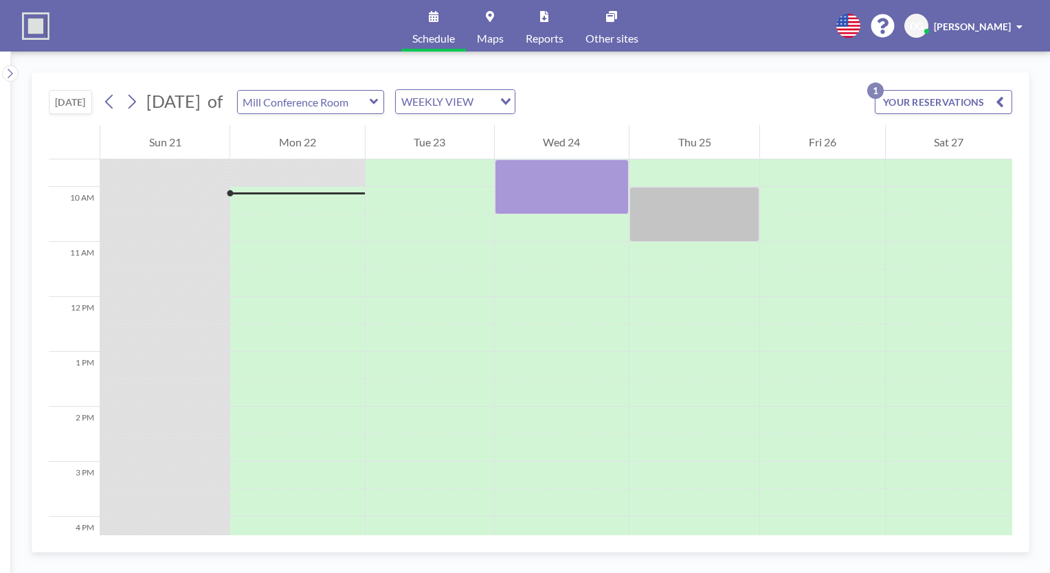 This screenshot has height=573, width=1050. Describe the element at coordinates (74, 269) in the screenshot. I see `div: 11 AM` at that location.